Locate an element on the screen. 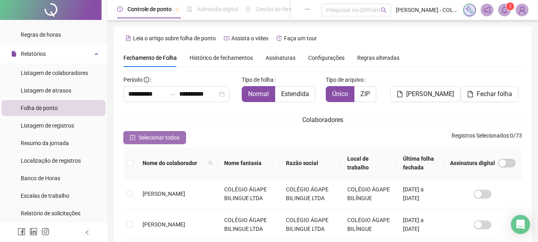 The width and height of the screenshot is (538, 242). span: Assinaturas is located at coordinates (280, 58).